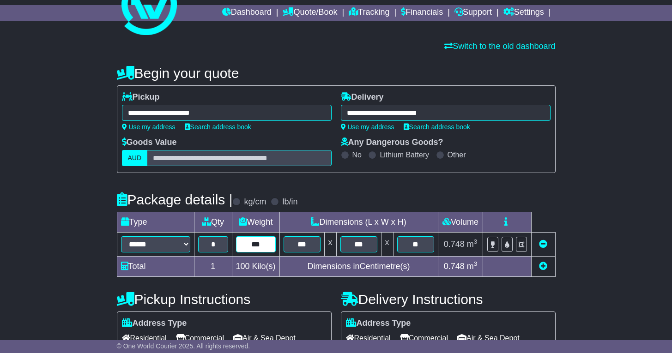  Describe the element at coordinates (310, 13) in the screenshot. I see `a: Quote/Book` at that location.